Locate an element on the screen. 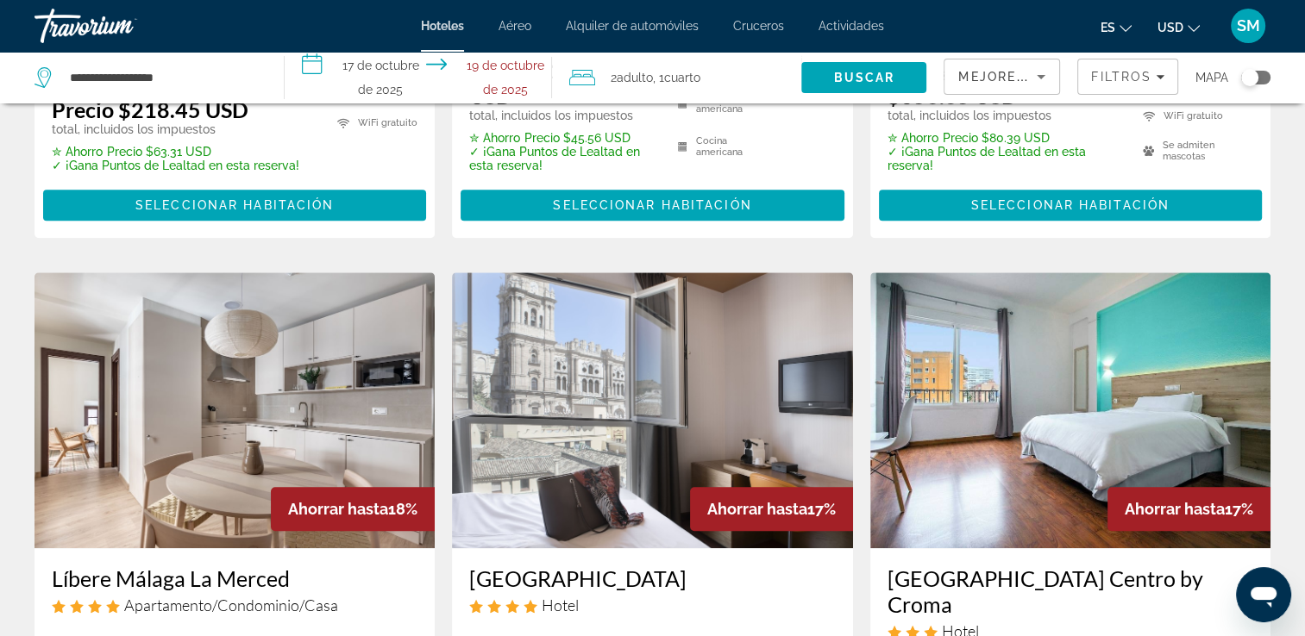 The image size is (1305, 636). input: Buscar destino de hotel is located at coordinates (163, 78).